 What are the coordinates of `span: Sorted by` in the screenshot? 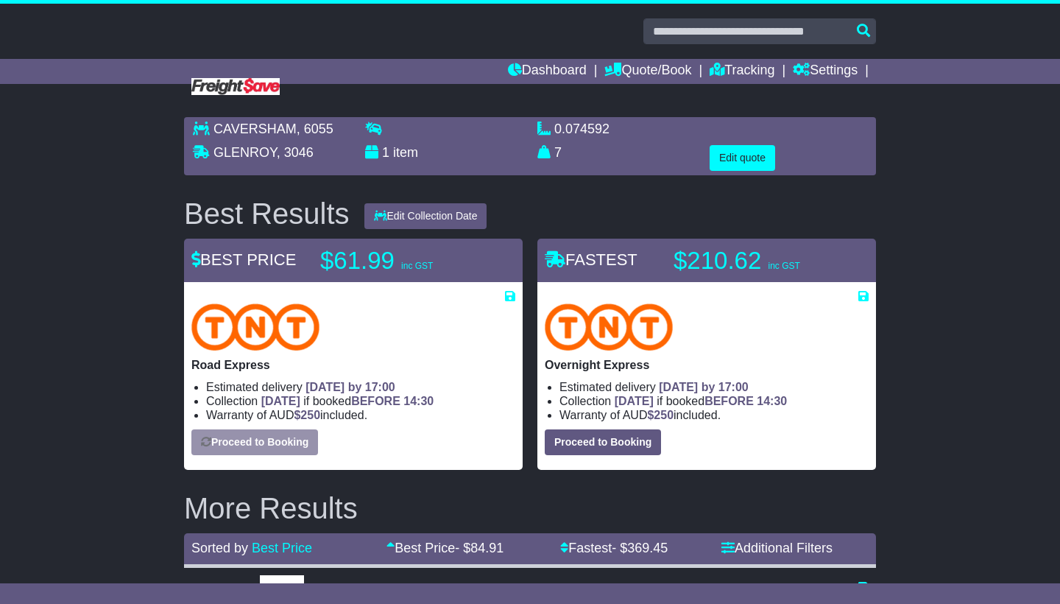 It's located at (219, 548).